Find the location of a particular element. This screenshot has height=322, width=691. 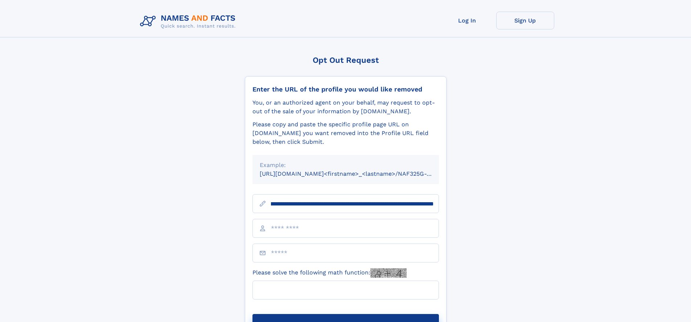

a: Sign Up is located at coordinates (525, 20).